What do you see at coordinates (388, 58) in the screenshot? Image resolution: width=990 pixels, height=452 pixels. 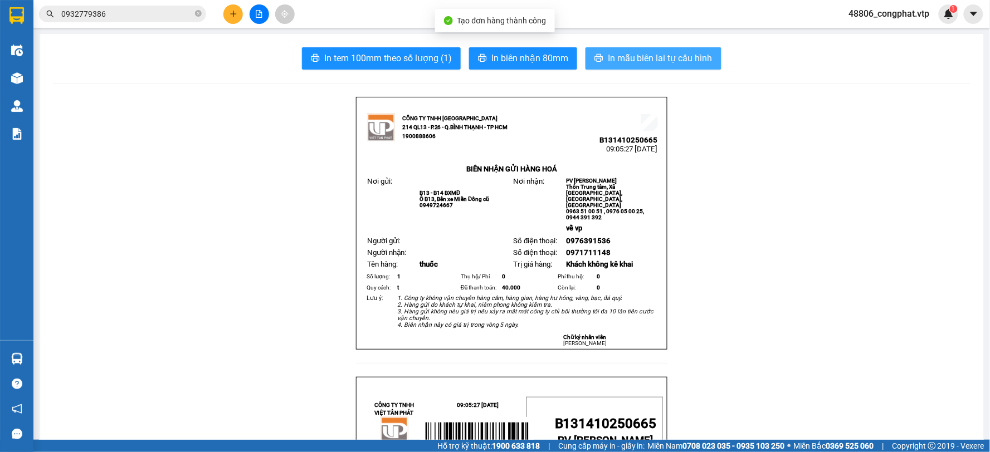 I see `span: In tem 100mm theo số lượng (1)` at bounding box center [388, 58].